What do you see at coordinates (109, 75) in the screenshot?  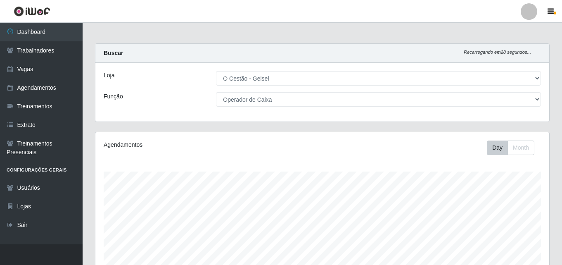 I see `label: Loja` at bounding box center [109, 75].